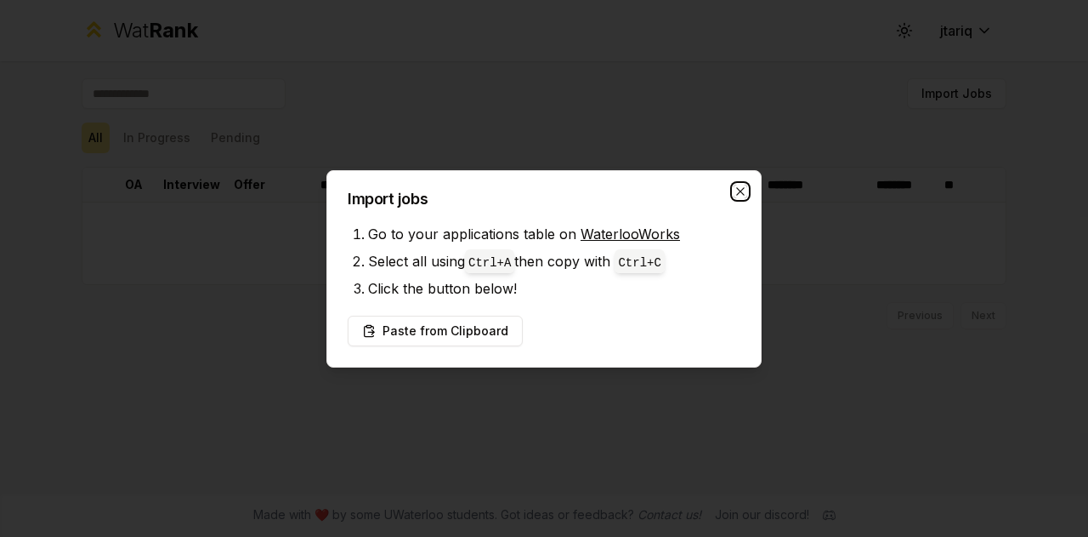  Describe the element at coordinates (435, 331) in the screenshot. I see `button: Paste from Clipboard` at that location.